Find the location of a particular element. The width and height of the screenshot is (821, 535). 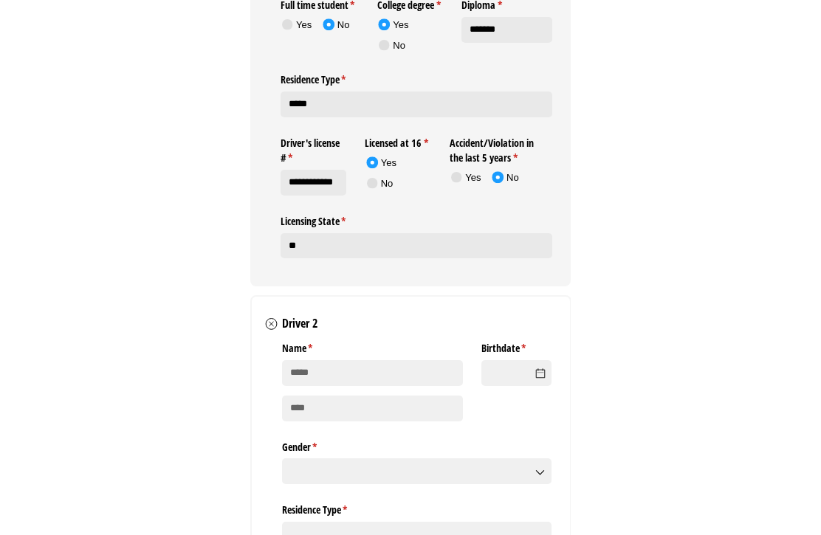

button: Remove Driver 2 is located at coordinates (271, 325).